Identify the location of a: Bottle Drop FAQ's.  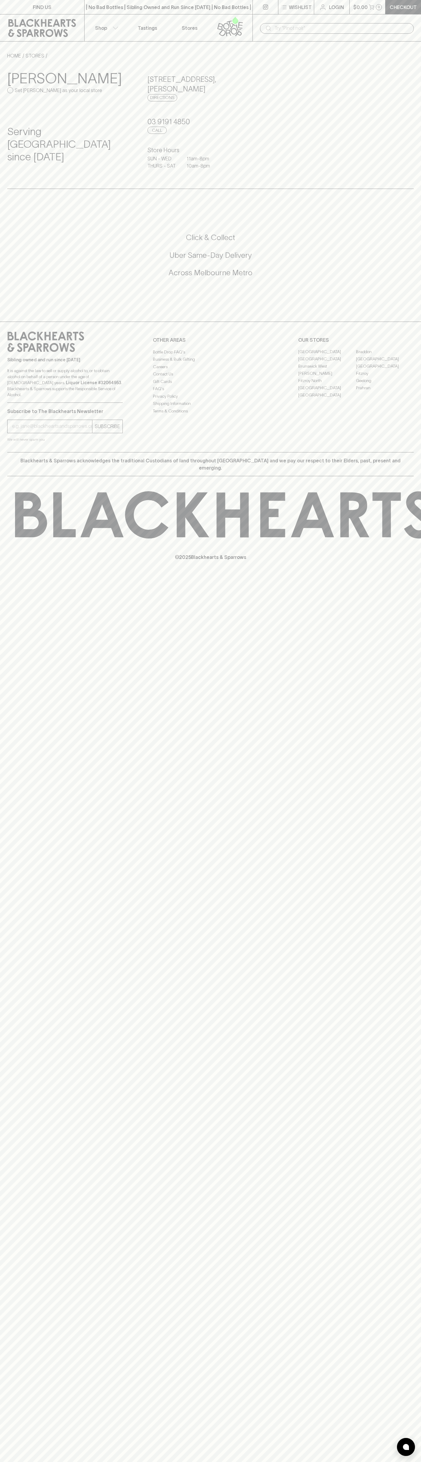
(211, 352).